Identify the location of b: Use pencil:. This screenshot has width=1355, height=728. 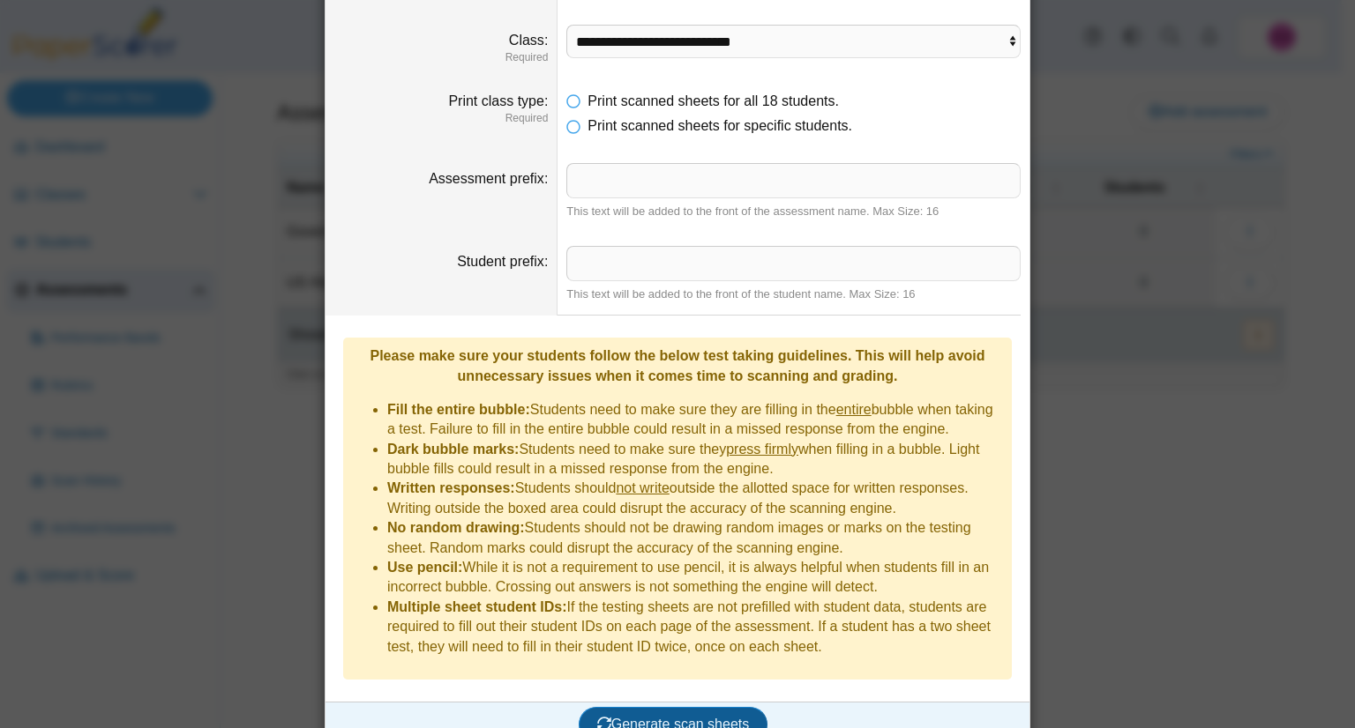
(424, 567).